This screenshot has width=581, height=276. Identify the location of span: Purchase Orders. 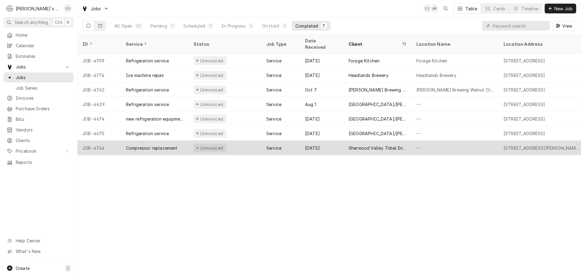
(43, 108).